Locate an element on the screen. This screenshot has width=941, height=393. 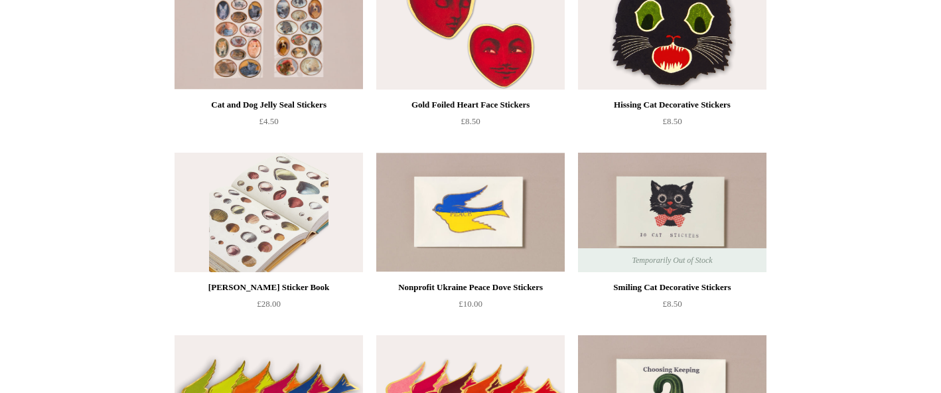
img: John Derian Sticker Book is located at coordinates (269, 212).